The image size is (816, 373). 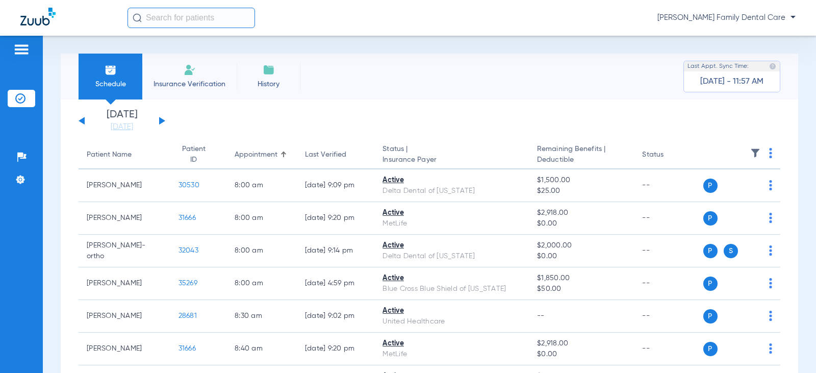 I want to click on span: 35269, so click(x=188, y=283).